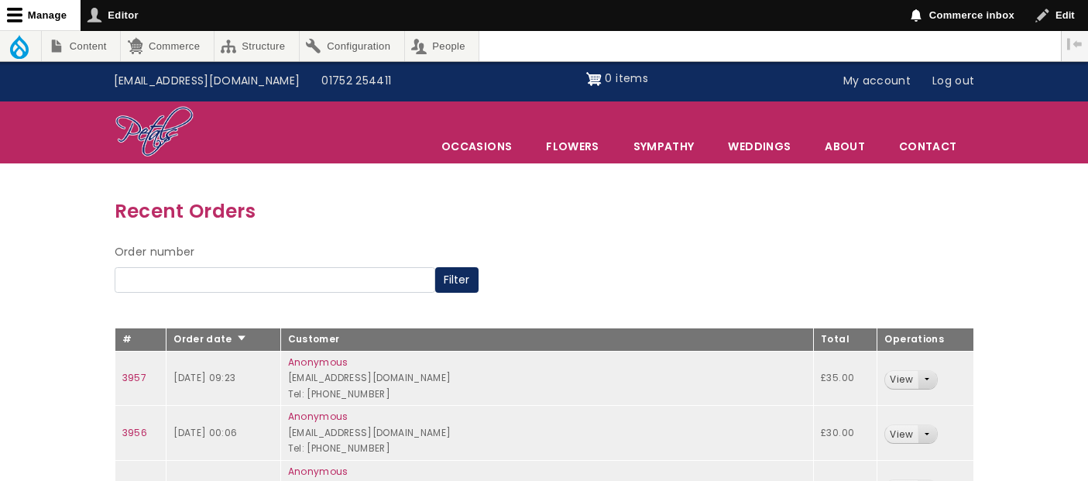  I want to click on a: 01752 254411, so click(356, 81).